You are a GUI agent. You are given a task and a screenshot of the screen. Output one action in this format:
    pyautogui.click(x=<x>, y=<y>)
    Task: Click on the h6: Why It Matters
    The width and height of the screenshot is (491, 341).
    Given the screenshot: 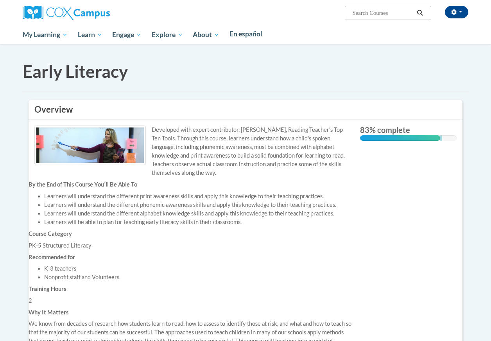 What is the action you would take?
    pyautogui.click(x=191, y=312)
    